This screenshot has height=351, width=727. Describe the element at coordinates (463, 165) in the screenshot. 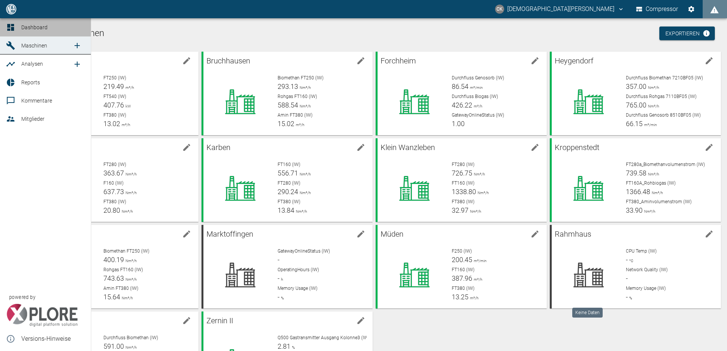

I see `span: FT280 (IW)` at that location.